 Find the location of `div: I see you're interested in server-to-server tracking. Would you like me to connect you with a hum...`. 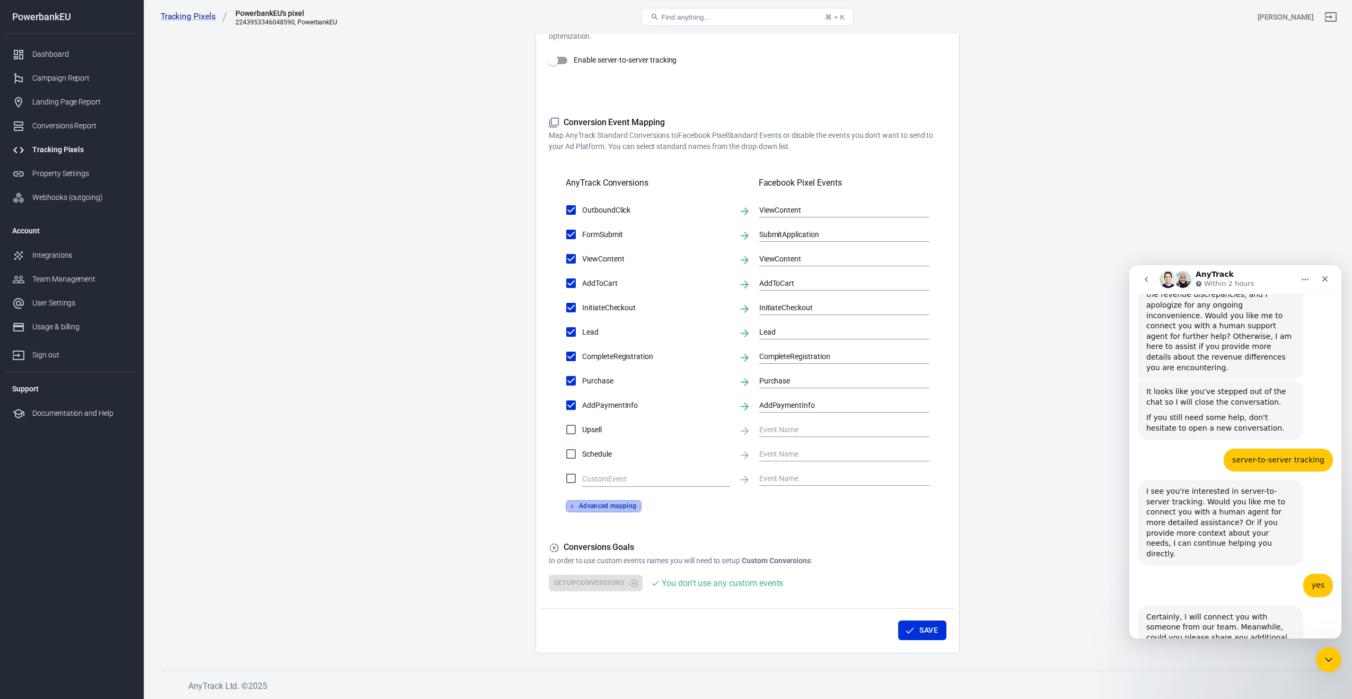

div: I see you're interested in server-to-server tracking. Would you like me to connect you with a hum... is located at coordinates (91, 257).